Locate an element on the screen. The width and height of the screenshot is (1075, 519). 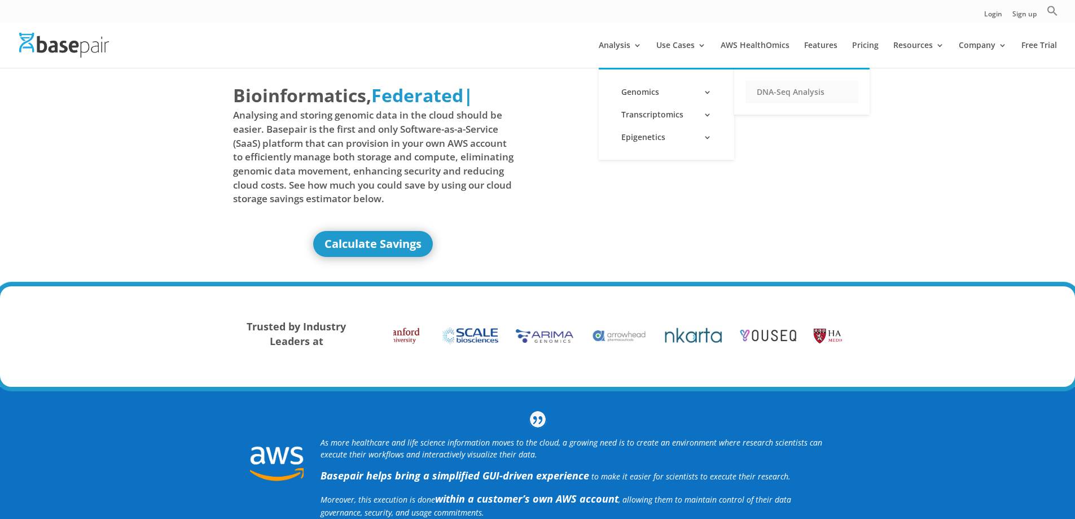
svg: Search is located at coordinates (1053, 11).